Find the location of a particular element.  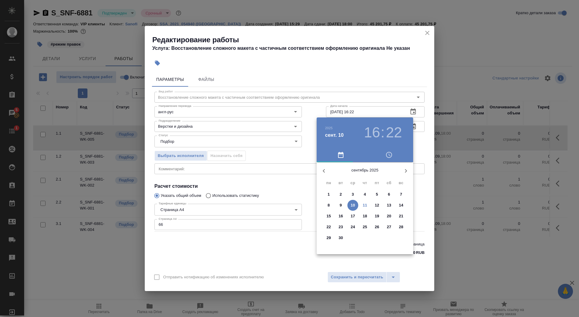

p: 26 is located at coordinates (377, 227).